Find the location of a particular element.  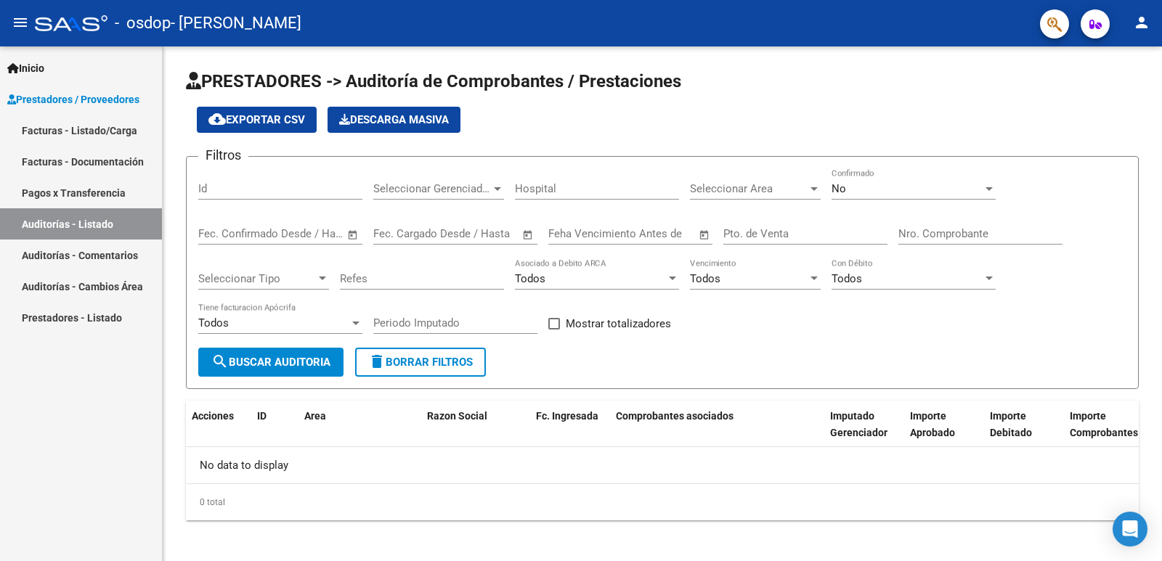

datatable-header-cell: Razon Social is located at coordinates (476, 433).